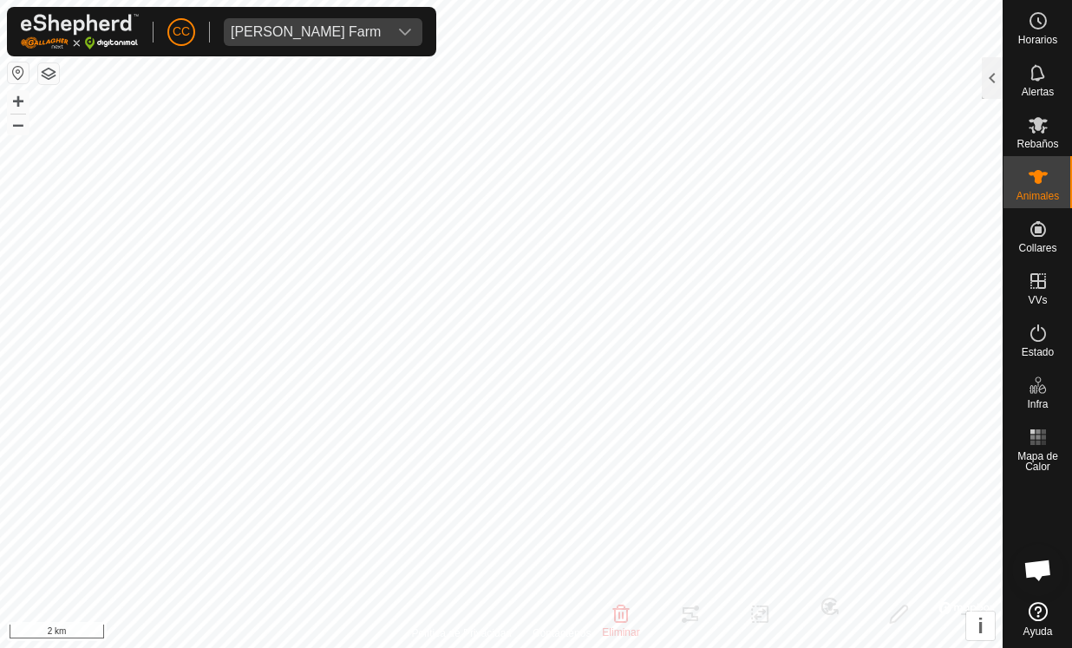  I want to click on span: VVs, so click(1038, 300).